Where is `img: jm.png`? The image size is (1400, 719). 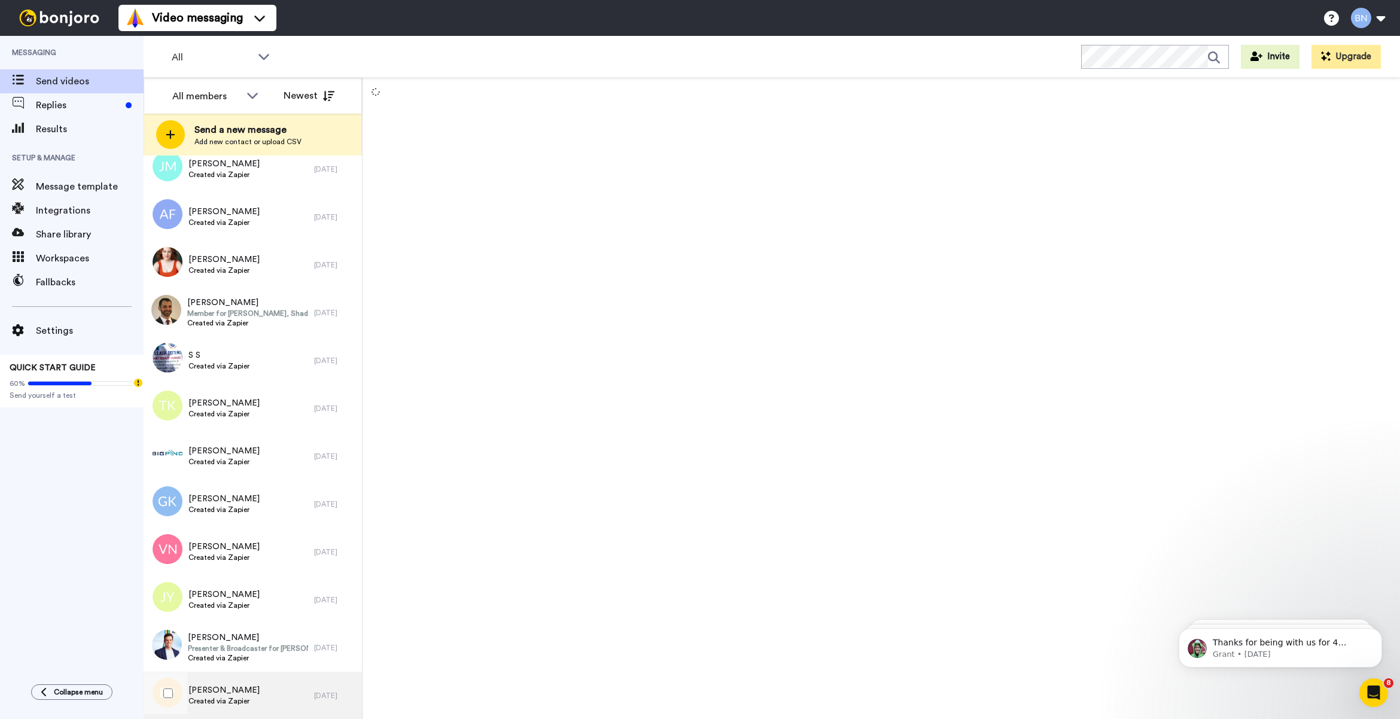
img: jm.png is located at coordinates (167, 166).